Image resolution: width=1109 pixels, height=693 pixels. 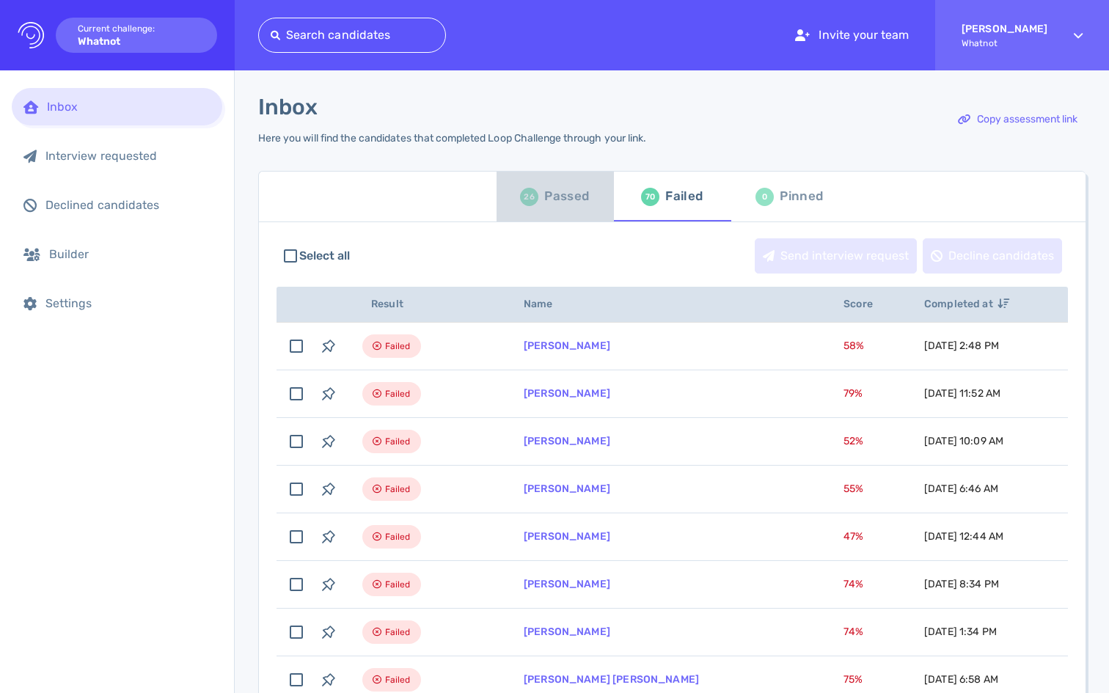 I want to click on span: Completed at, so click(x=967, y=304).